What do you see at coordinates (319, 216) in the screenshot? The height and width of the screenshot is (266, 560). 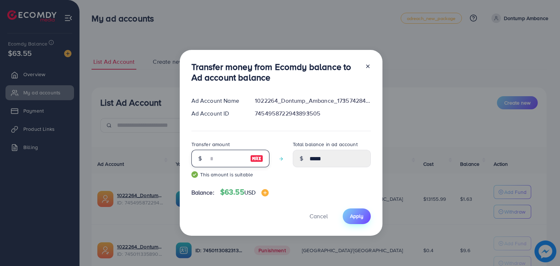 I see `span: Cancel` at bounding box center [319, 216].